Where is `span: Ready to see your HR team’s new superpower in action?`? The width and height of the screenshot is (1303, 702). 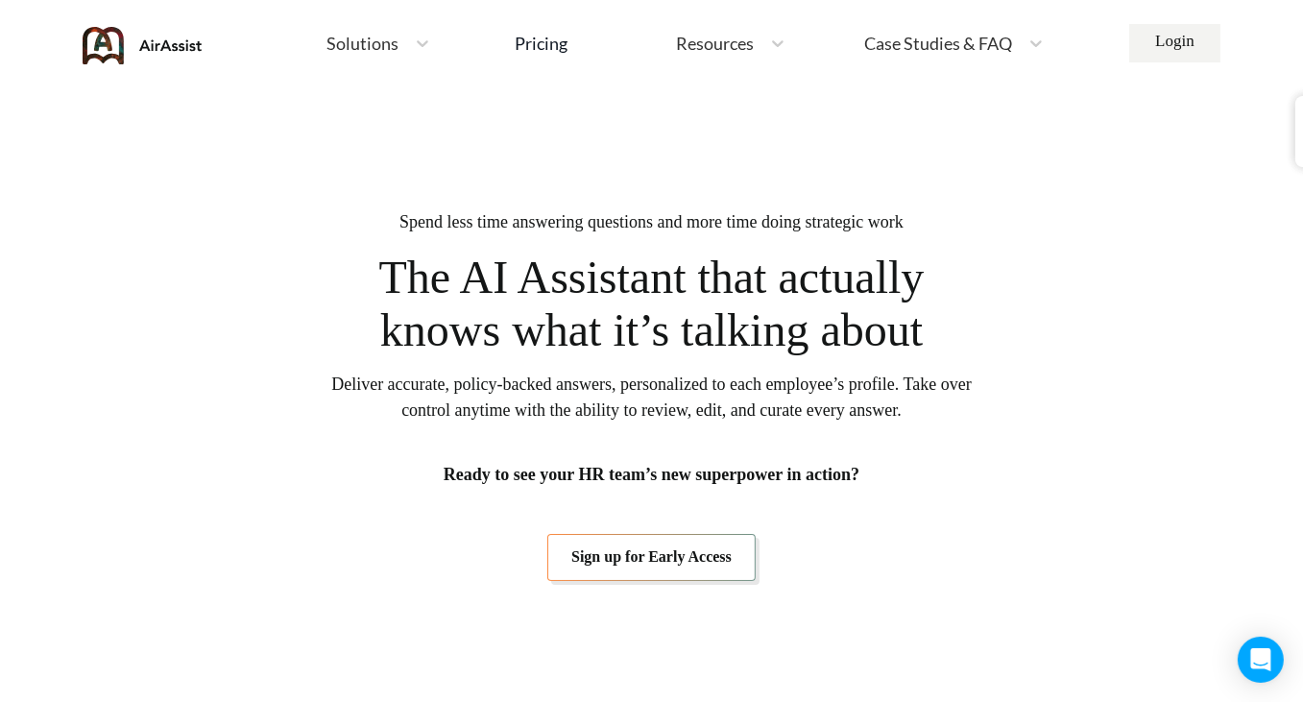 span: Ready to see your HR team’s new superpower in action? is located at coordinates (651, 474).